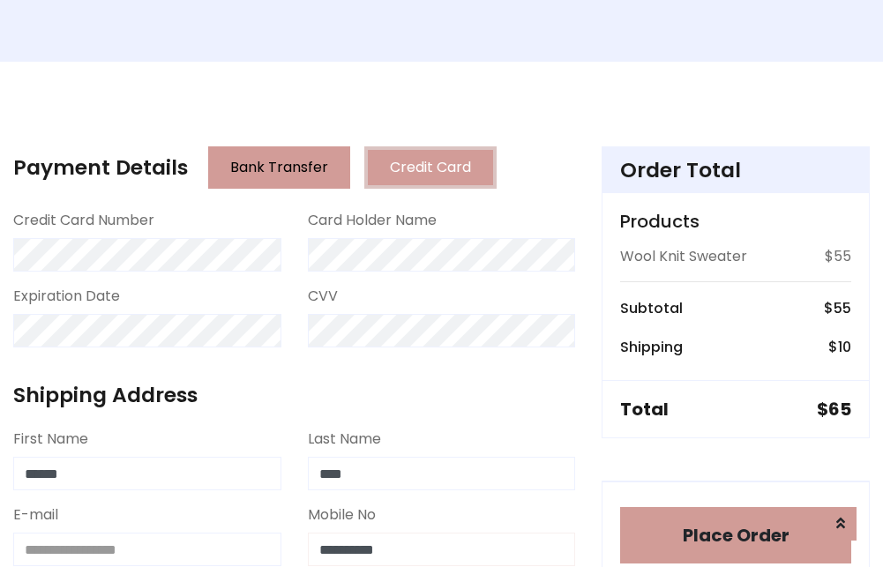 Image resolution: width=883 pixels, height=567 pixels. Describe the element at coordinates (323, 296) in the screenshot. I see `label: CVV` at that location.